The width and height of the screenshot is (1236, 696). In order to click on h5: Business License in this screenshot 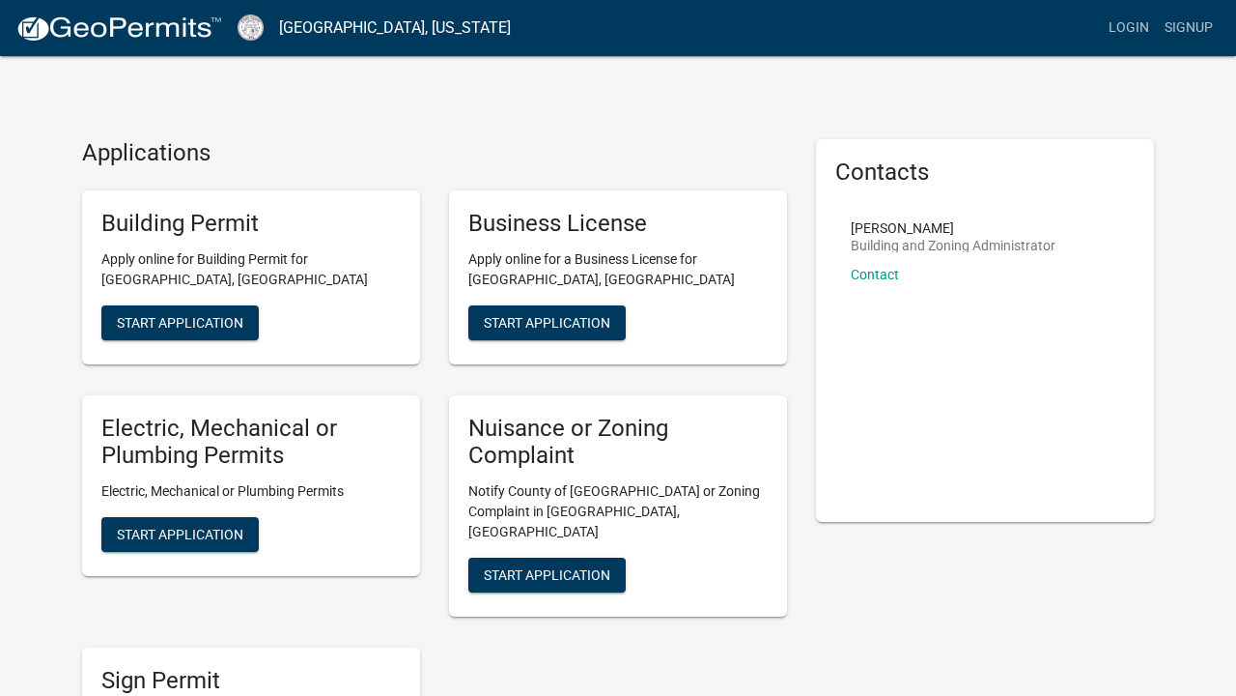, I will do `click(618, 223)`.